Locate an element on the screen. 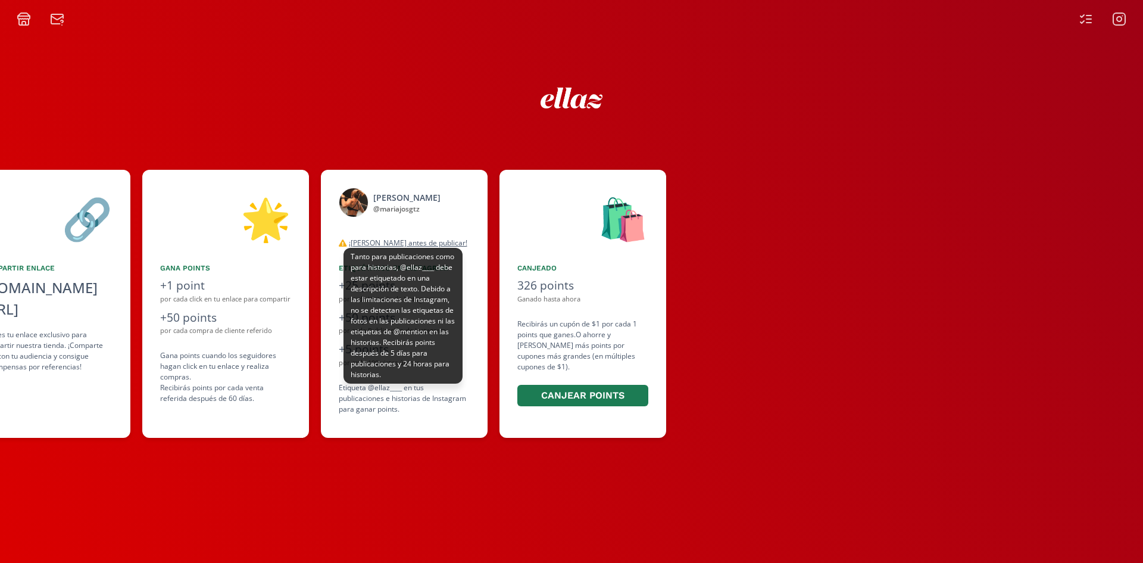 The height and width of the screenshot is (563, 1143). div: +25 points is located at coordinates (404, 285).